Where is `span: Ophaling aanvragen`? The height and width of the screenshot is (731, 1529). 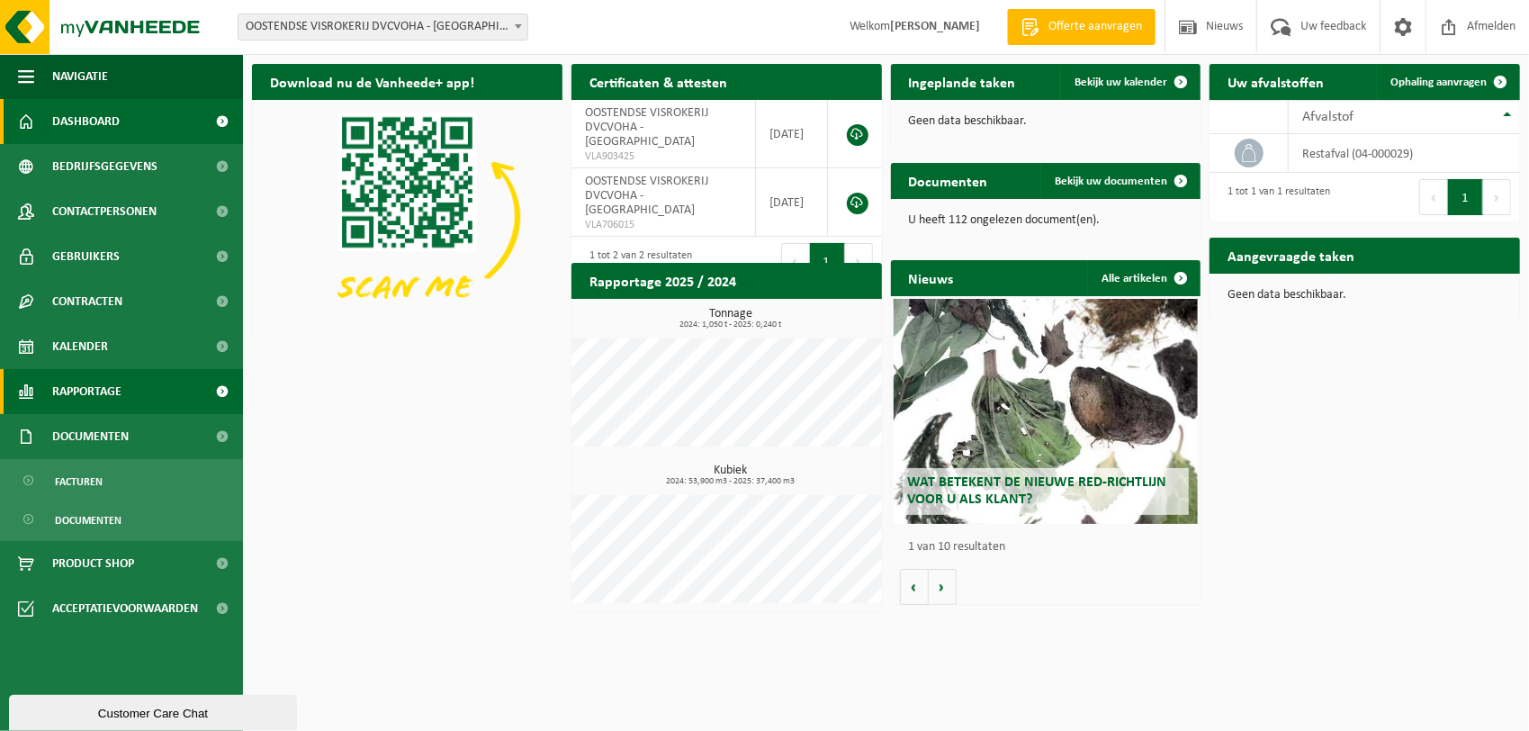 span: Ophaling aanvragen is located at coordinates (1438, 82).